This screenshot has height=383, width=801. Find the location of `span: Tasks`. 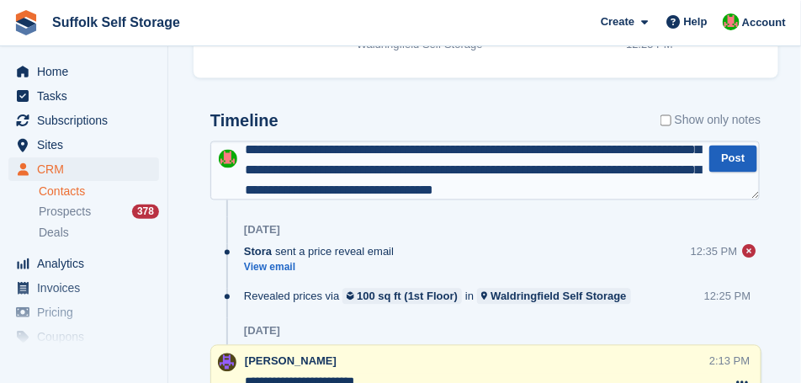

span: Tasks is located at coordinates (88, 96).